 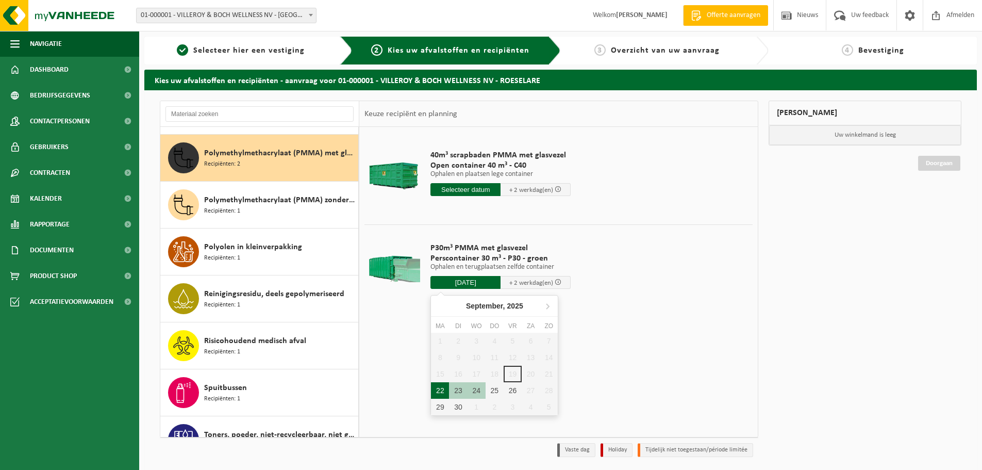 I want to click on span: Bevestiging, so click(x=881, y=51).